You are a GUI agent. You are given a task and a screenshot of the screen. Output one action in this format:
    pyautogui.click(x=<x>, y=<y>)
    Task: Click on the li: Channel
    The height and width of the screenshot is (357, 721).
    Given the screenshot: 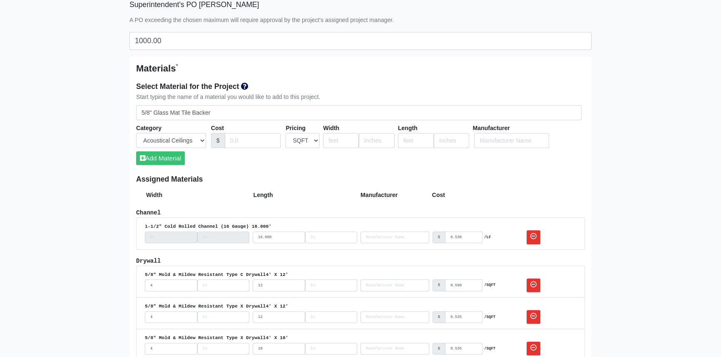 What is the action you would take?
    pyautogui.click(x=360, y=229)
    